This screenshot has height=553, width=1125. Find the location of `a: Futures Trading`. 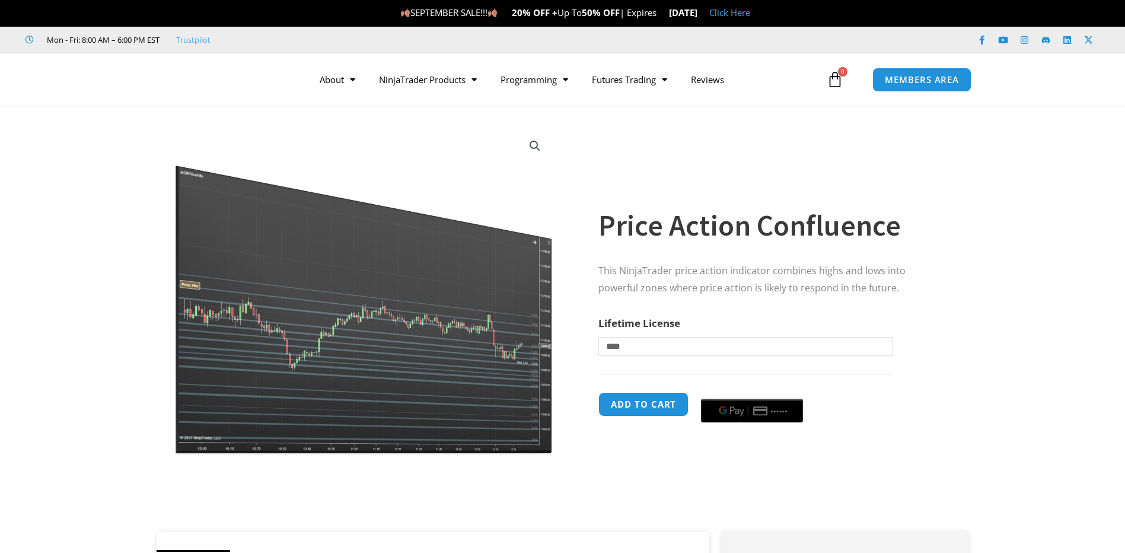

a: Futures Trading is located at coordinates (629, 79).